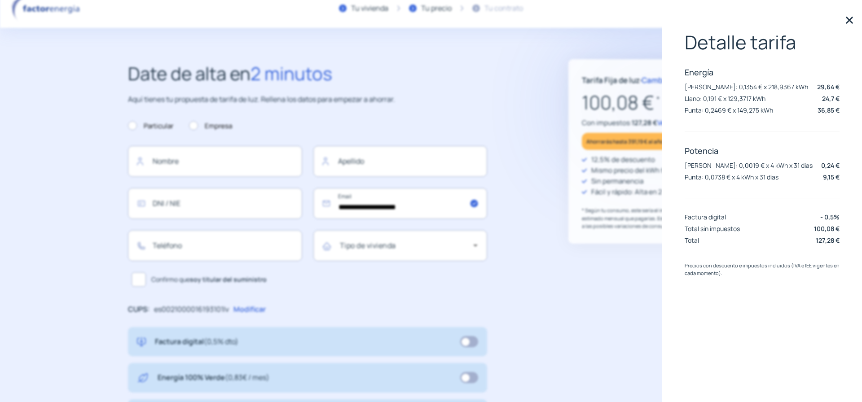 The height and width of the screenshot is (402, 862). Describe the element at coordinates (762, 72) in the screenshot. I see `p: Energía` at that location.